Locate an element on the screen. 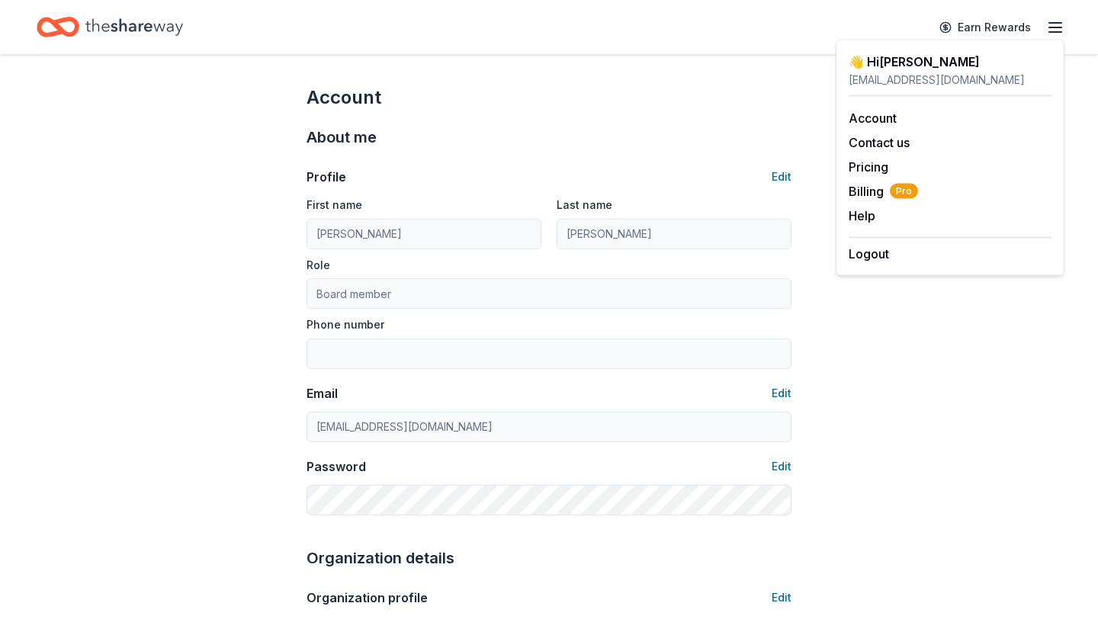  button: Help is located at coordinates (861, 216).